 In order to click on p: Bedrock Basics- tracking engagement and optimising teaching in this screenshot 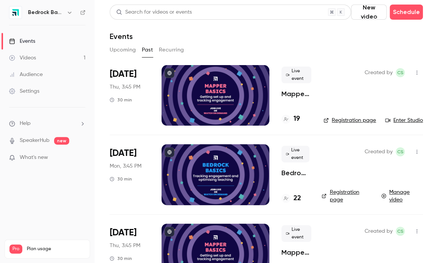, I will do `click(295, 173)`.